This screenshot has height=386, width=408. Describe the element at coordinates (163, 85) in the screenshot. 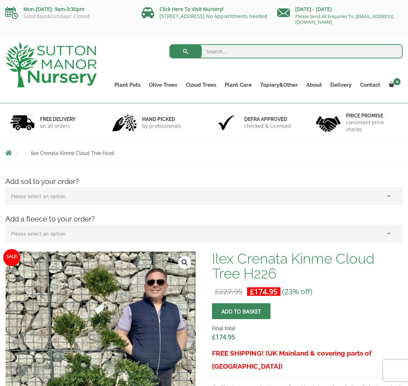

I see `a: Olive Trees` at that location.